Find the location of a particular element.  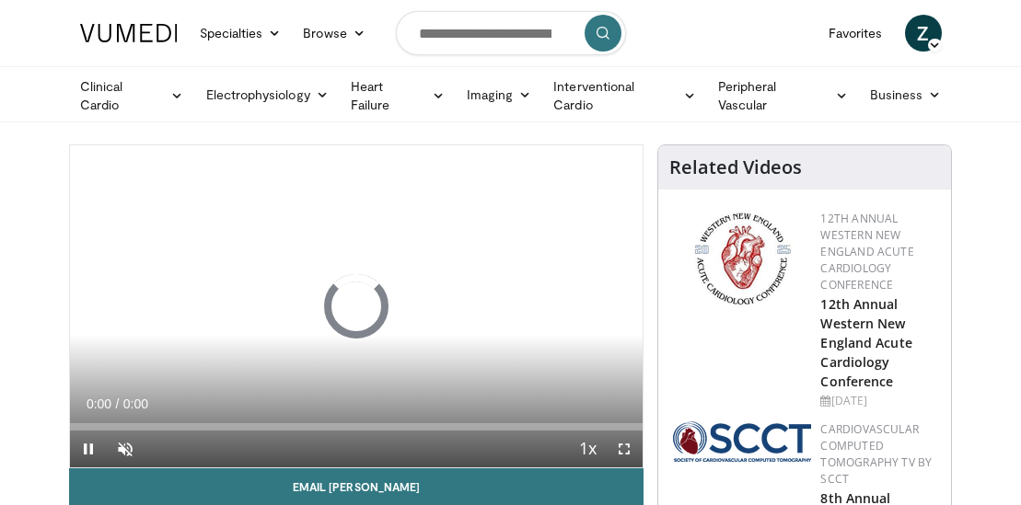

a: Heart Failure is located at coordinates (398, 96).